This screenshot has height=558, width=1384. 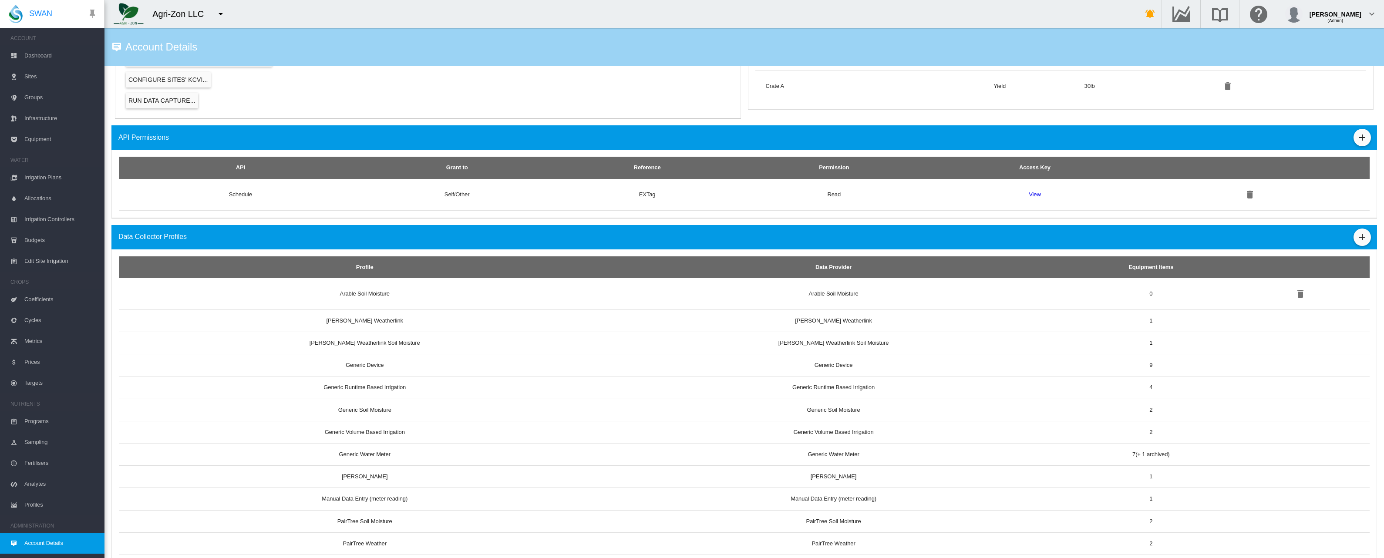 I want to click on span: Sampling, so click(x=61, y=442).